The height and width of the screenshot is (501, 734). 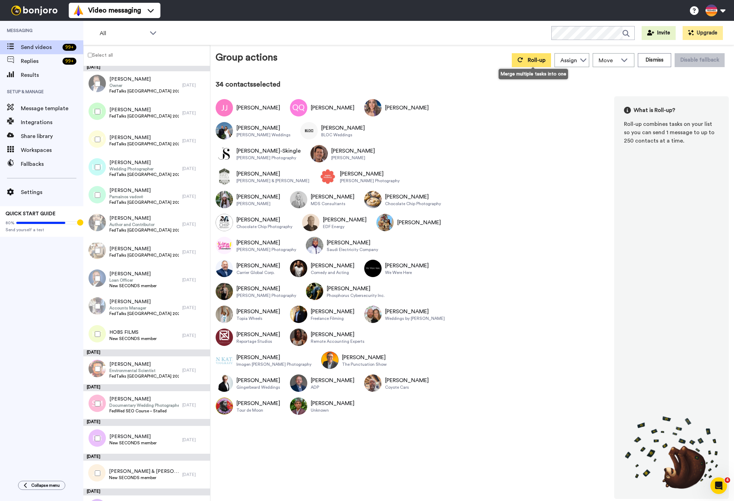 I want to click on img: Image of Abigail Pepler, so click(x=224, y=199).